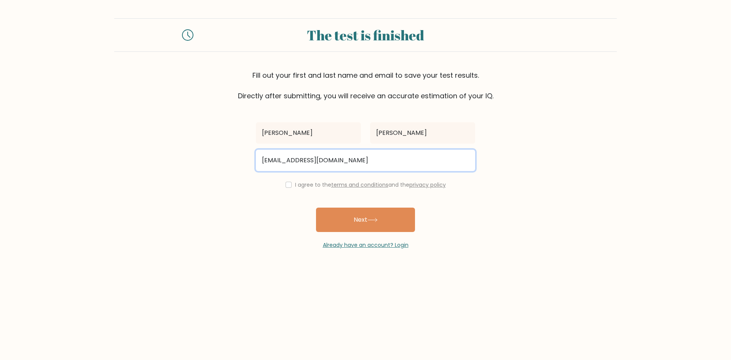  Describe the element at coordinates (366, 245) in the screenshot. I see `a: Already have an account? Login` at that location.